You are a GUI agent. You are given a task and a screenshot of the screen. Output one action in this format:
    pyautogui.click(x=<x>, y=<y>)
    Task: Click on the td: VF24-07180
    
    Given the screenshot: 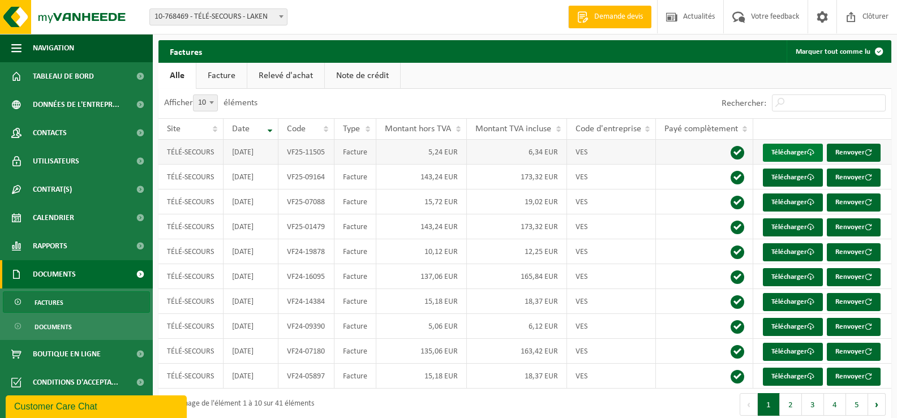 What is the action you would take?
    pyautogui.click(x=307, y=351)
    